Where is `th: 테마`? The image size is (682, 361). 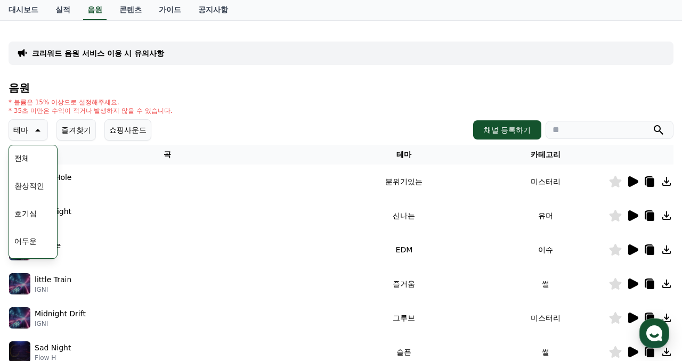 th: 테마 is located at coordinates (404, 155).